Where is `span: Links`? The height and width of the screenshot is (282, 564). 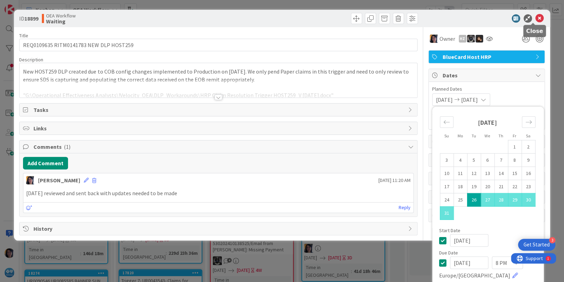
span: Links is located at coordinates (219, 128).